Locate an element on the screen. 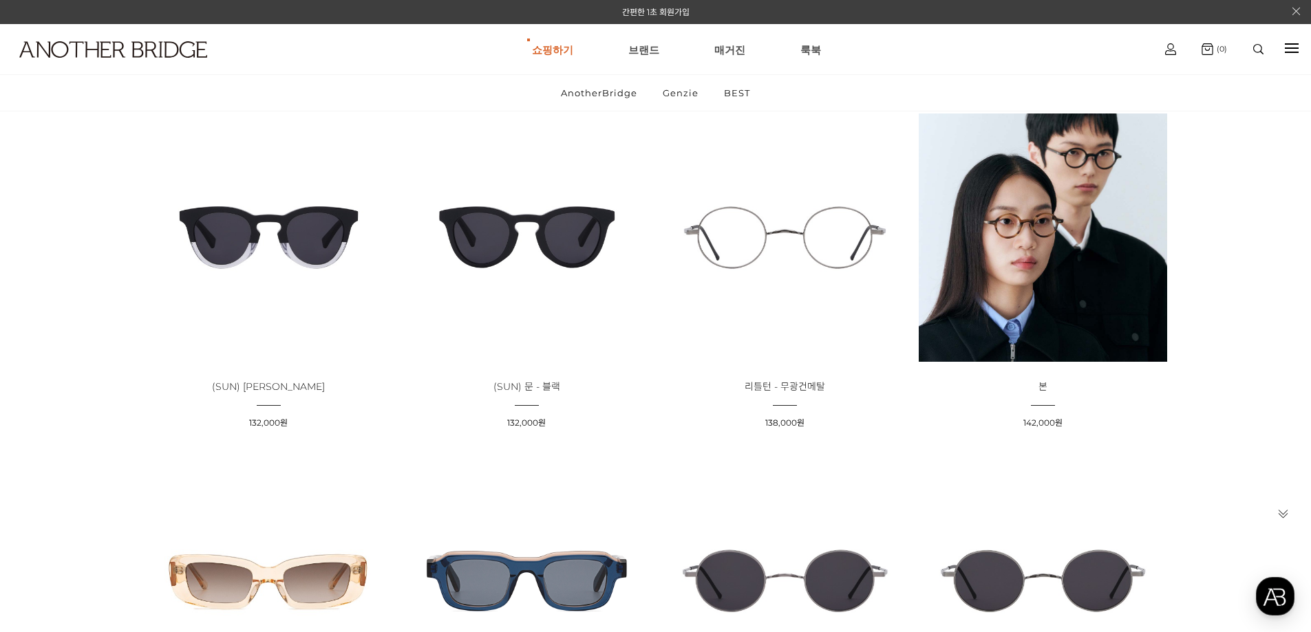 Image resolution: width=1311 pixels, height=632 pixels. img: logo is located at coordinates (113, 50).